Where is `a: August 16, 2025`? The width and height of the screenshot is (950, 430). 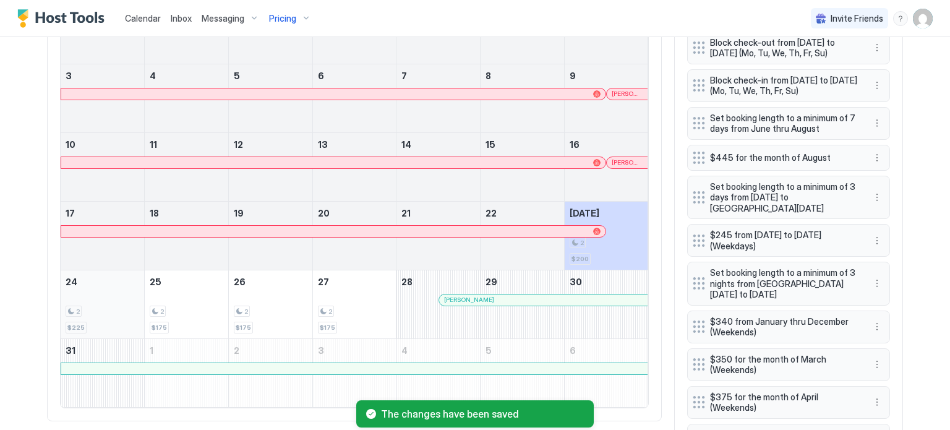
a: August 16, 2025 is located at coordinates (606, 144).